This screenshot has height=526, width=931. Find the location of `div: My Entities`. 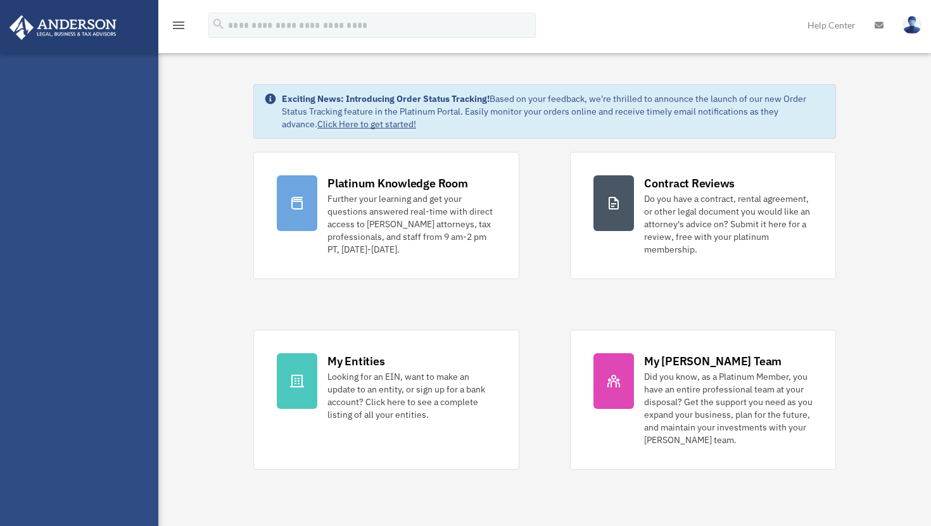

div: My Entities is located at coordinates (356, 361).